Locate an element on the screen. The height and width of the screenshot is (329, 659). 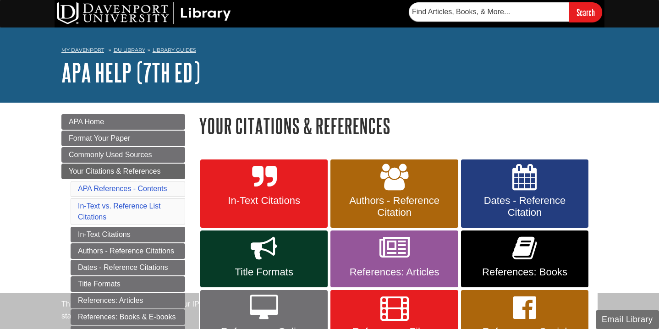
span: Format Your Paper is located at coordinates (99, 138).